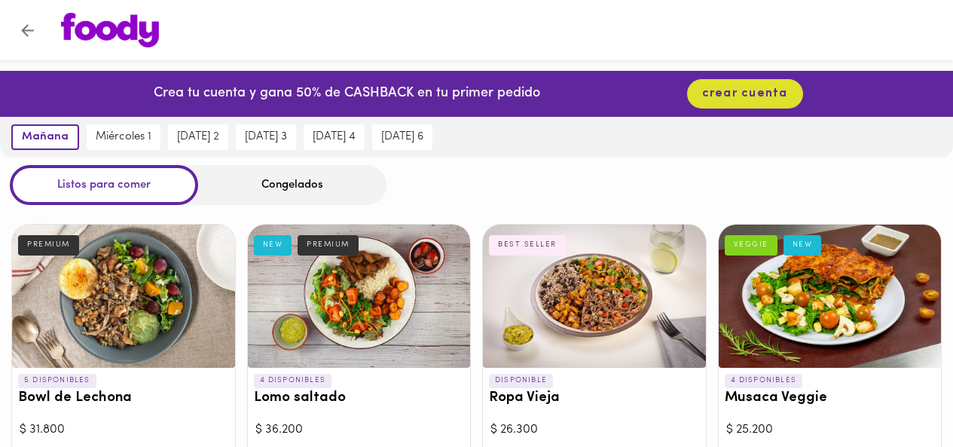 Image resolution: width=953 pixels, height=447 pixels. I want to click on div: Musaca Veggie, so click(830, 296).